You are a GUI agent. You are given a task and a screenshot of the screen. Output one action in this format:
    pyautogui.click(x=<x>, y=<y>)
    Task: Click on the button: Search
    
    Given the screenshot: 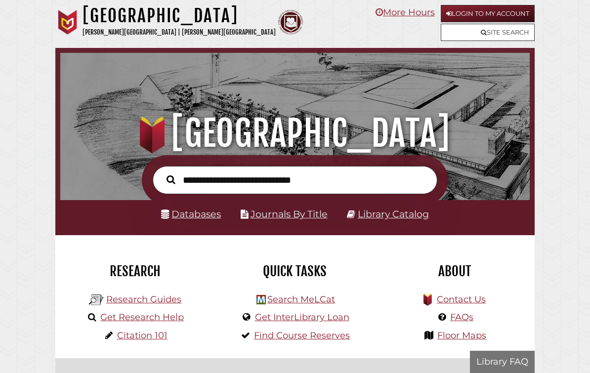 What is the action you would take?
    pyautogui.click(x=171, y=179)
    